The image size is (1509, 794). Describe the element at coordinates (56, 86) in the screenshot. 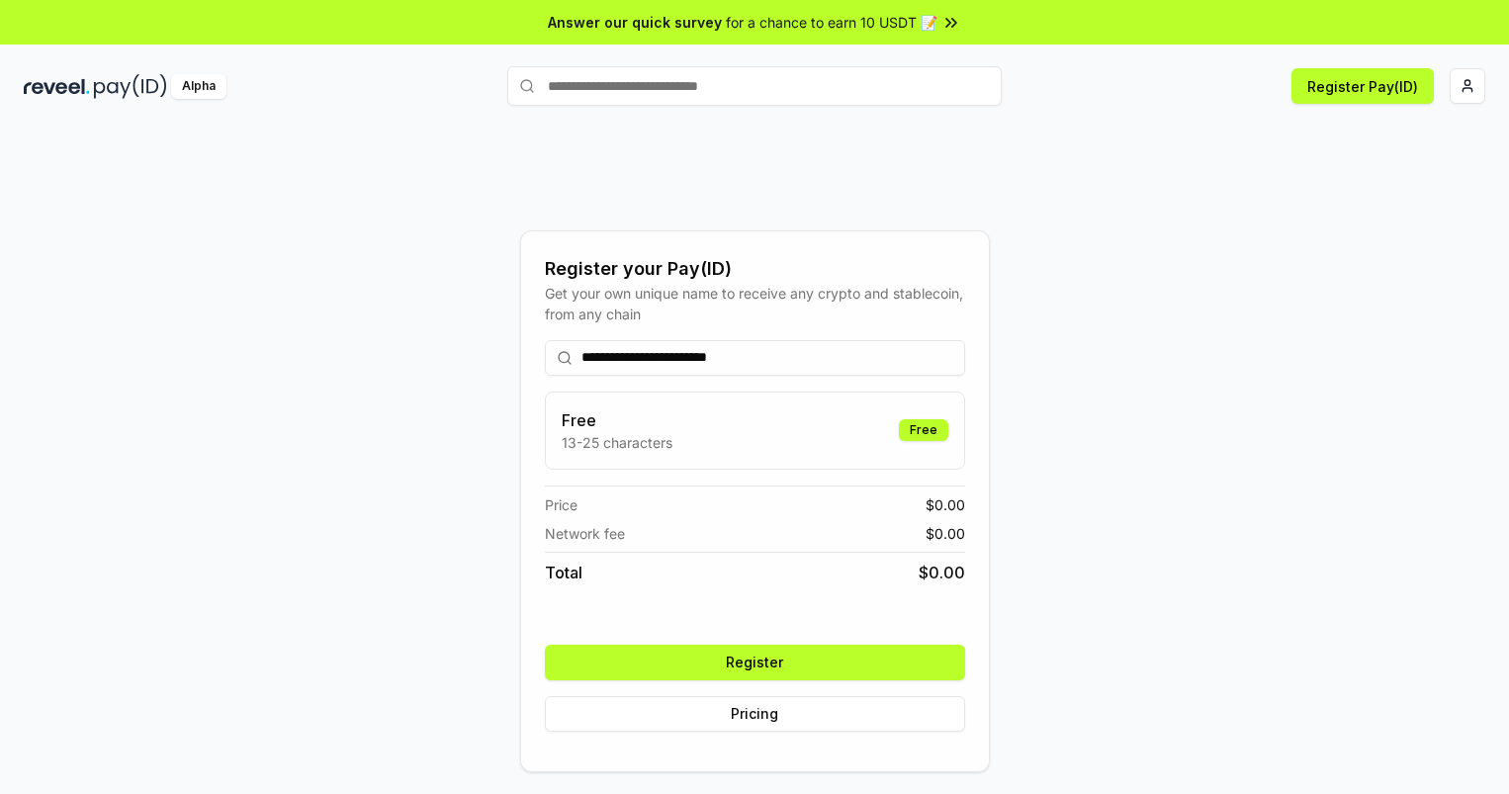

I see `img: reveel_dark` at that location.